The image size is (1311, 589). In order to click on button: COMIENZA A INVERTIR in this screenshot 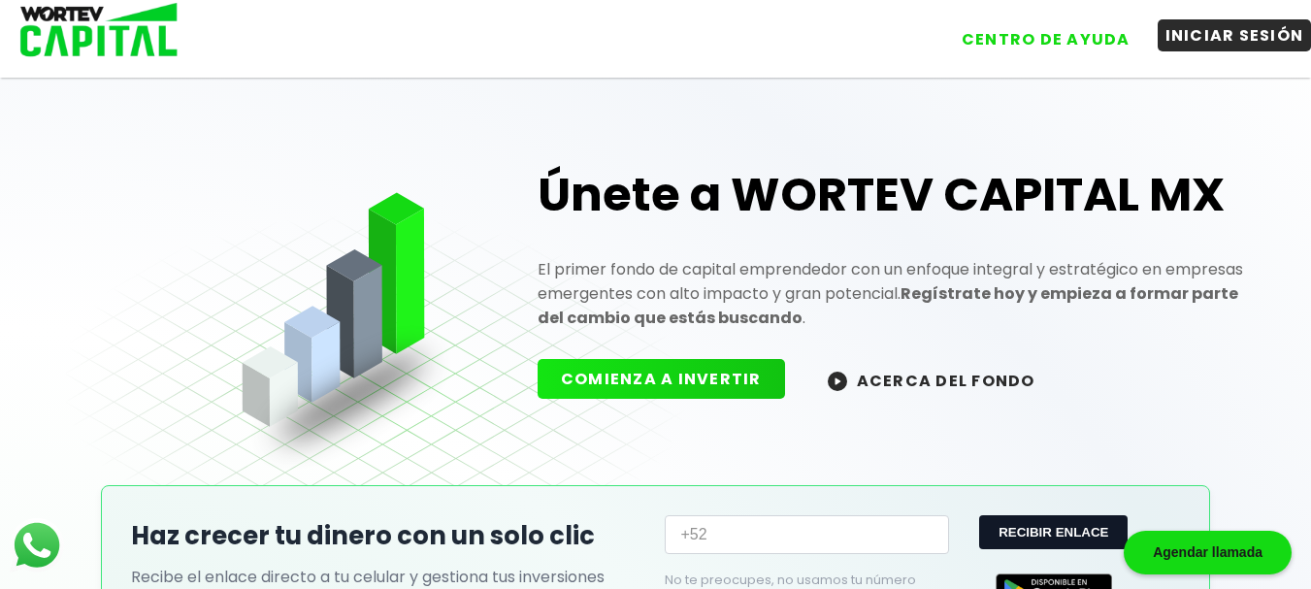, I will do `click(661, 379)`.